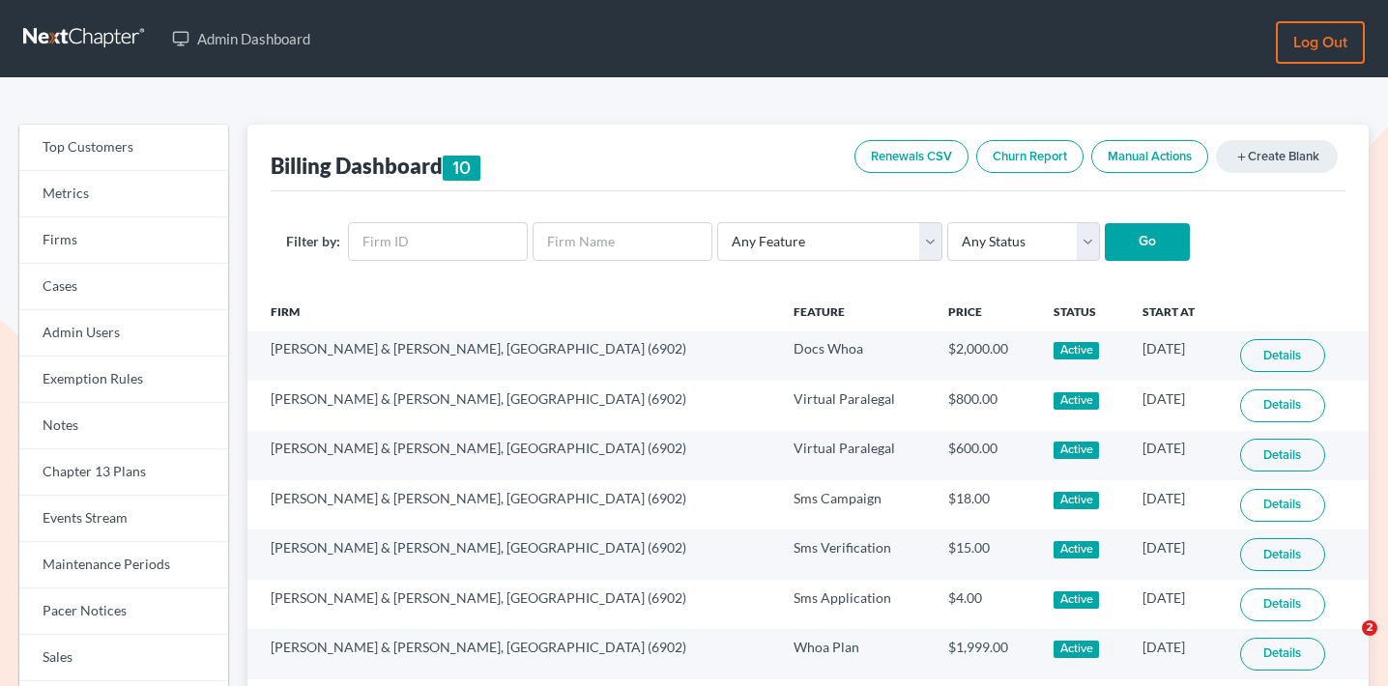  What do you see at coordinates (124, 426) in the screenshot?
I see `a: Notes` at bounding box center [124, 426].